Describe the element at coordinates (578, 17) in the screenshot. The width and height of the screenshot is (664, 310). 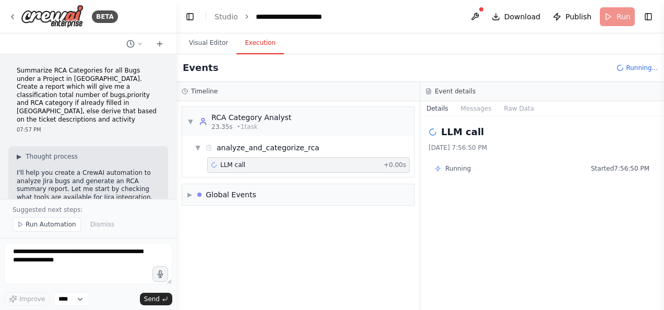
I see `span: Publish` at that location.